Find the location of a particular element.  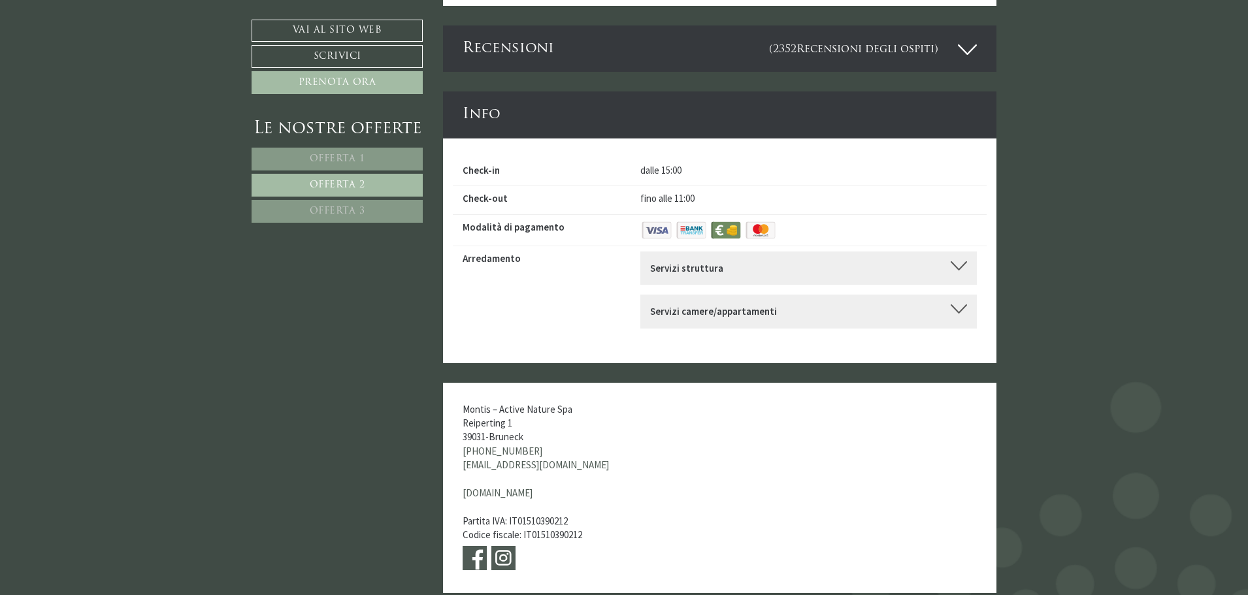

small: (2352 ) is located at coordinates (853, 50).